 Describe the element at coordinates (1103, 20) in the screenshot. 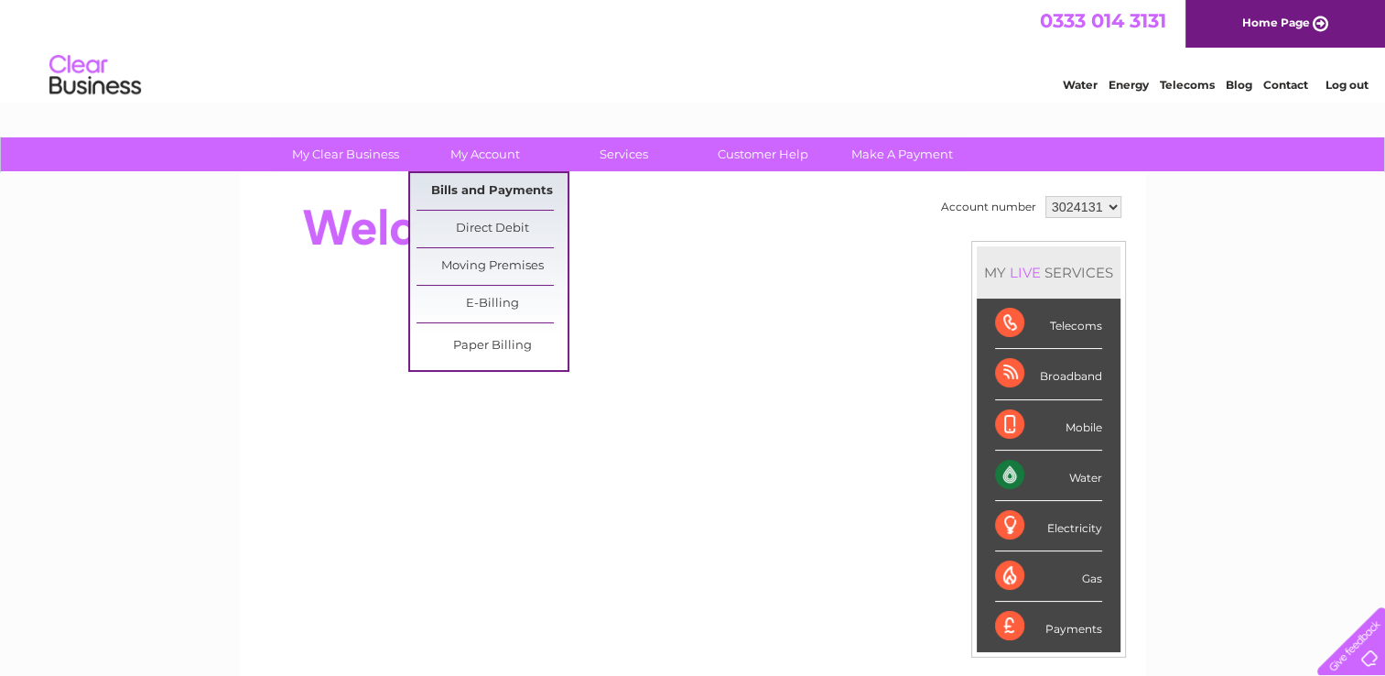

I see `a: 0333 014 3131` at that location.